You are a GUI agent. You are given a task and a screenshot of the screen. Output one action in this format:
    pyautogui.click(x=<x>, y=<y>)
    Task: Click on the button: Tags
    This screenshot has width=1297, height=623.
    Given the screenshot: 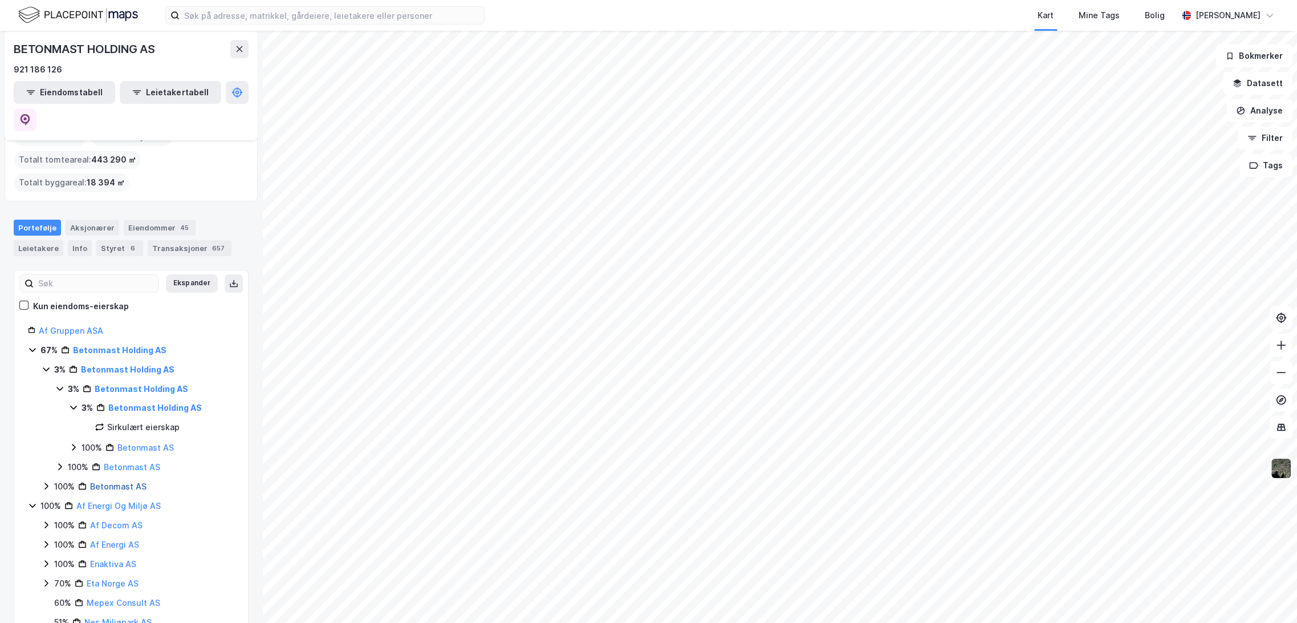 What is the action you would take?
    pyautogui.click(x=1266, y=165)
    